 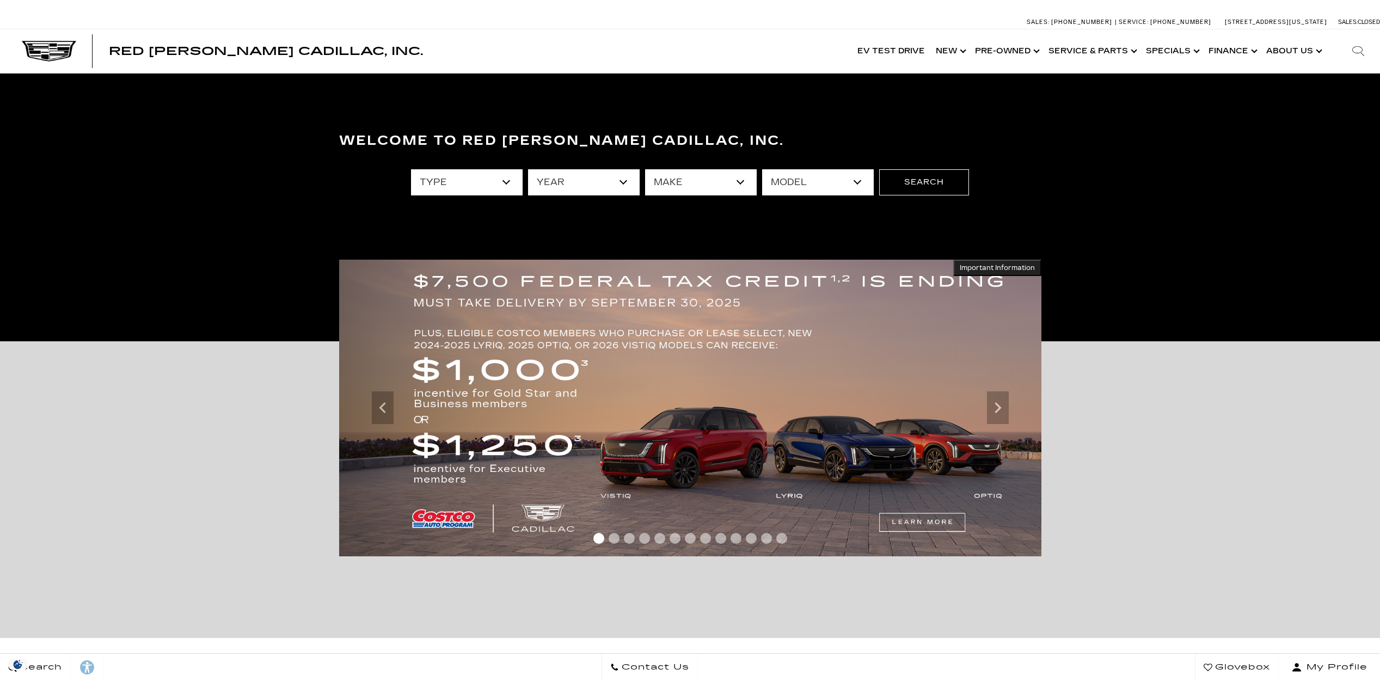 What do you see at coordinates (736, 538) in the screenshot?
I see `span: Go to slide 10` at bounding box center [736, 538].